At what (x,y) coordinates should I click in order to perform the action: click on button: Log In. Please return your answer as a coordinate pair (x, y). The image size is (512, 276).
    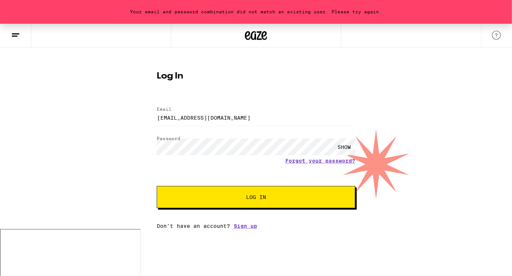
    Looking at the image, I should click on (256, 197).